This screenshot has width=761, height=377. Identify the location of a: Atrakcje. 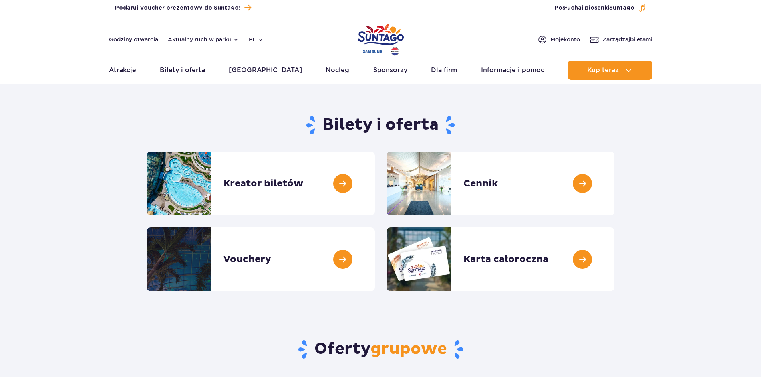
(123, 70).